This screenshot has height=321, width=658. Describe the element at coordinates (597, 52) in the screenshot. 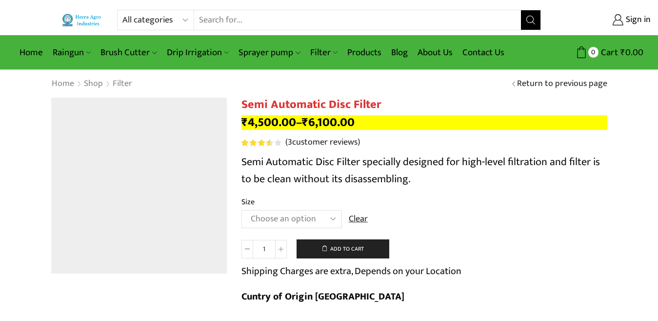

I see `a: 0 Cart ₹0.00` at that location.